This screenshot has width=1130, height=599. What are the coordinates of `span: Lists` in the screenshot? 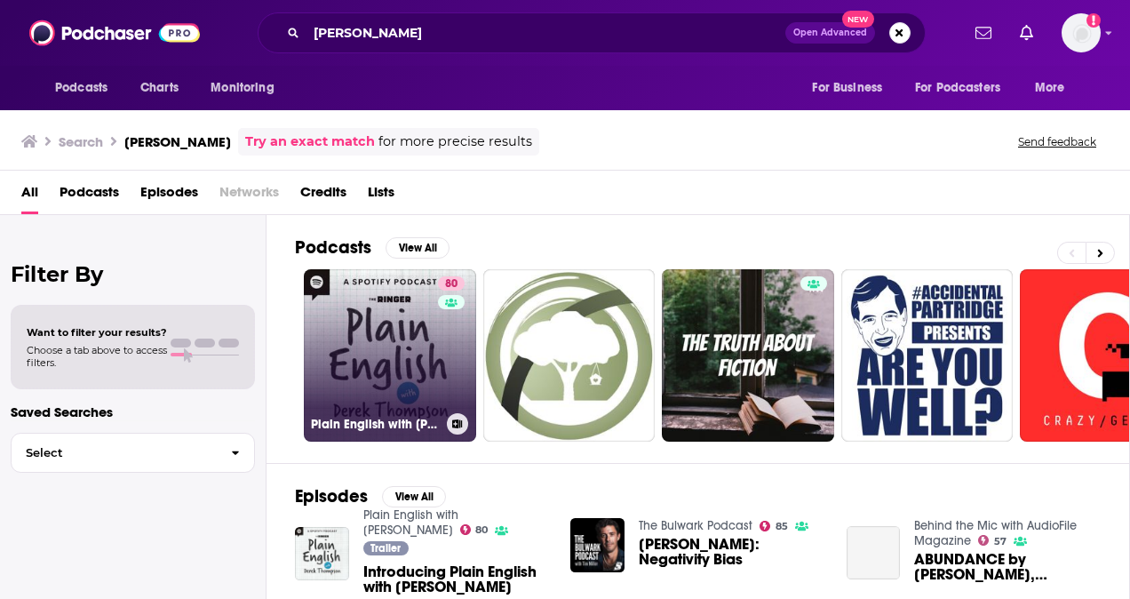 It's located at (381, 195).